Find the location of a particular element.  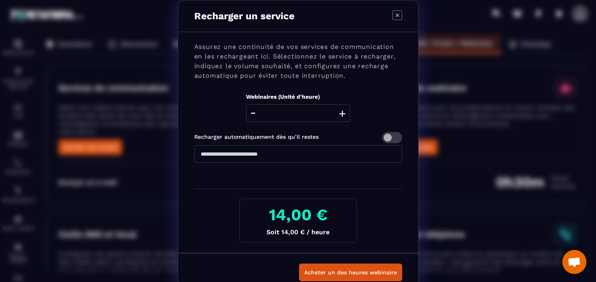

button: Acheter un des heures webinaire is located at coordinates (350, 272).